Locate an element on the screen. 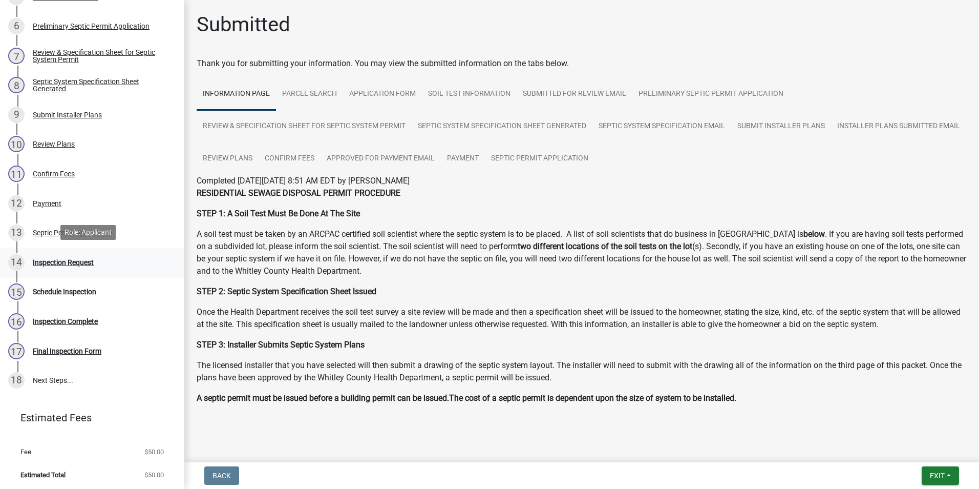 This screenshot has width=979, height=489. div: 9 is located at coordinates (16, 115).